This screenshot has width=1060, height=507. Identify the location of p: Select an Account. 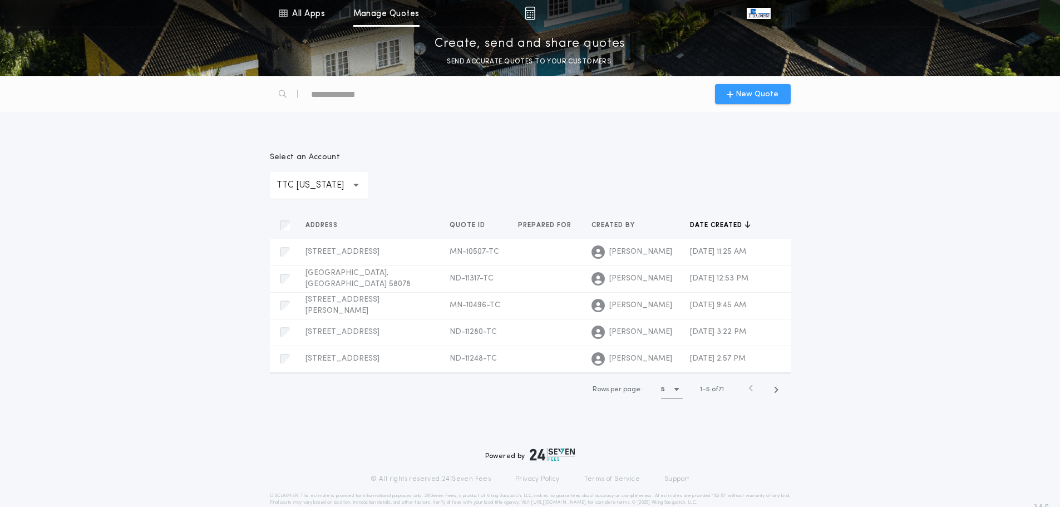
(319, 157).